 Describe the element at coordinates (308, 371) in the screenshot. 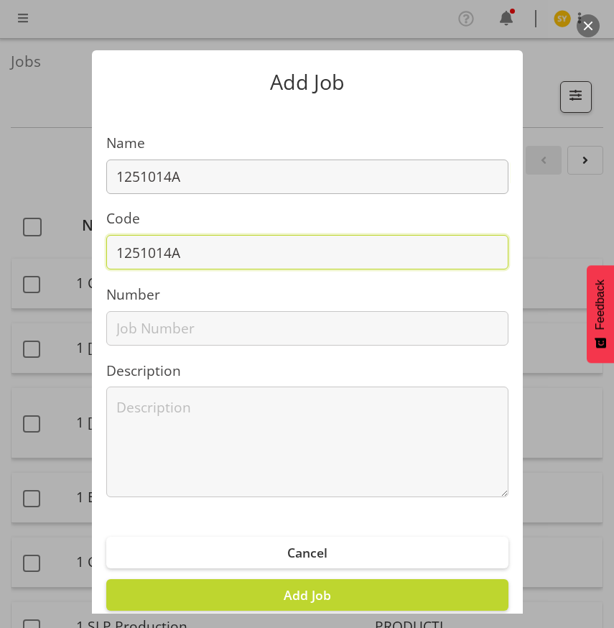

I see `label: Description` at that location.